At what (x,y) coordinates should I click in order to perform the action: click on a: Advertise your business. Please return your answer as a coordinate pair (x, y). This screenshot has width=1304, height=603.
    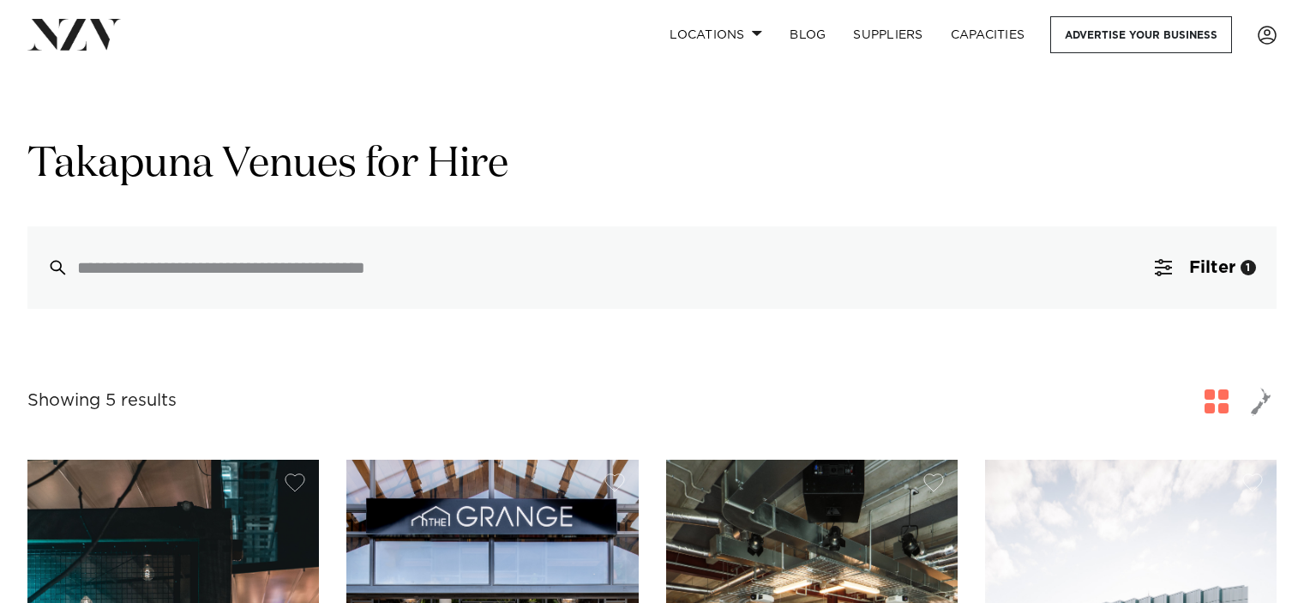
    Looking at the image, I should click on (1141, 34).